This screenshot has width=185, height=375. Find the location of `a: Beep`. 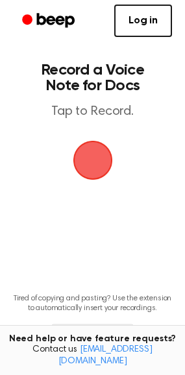

a: Beep is located at coordinates (49, 21).